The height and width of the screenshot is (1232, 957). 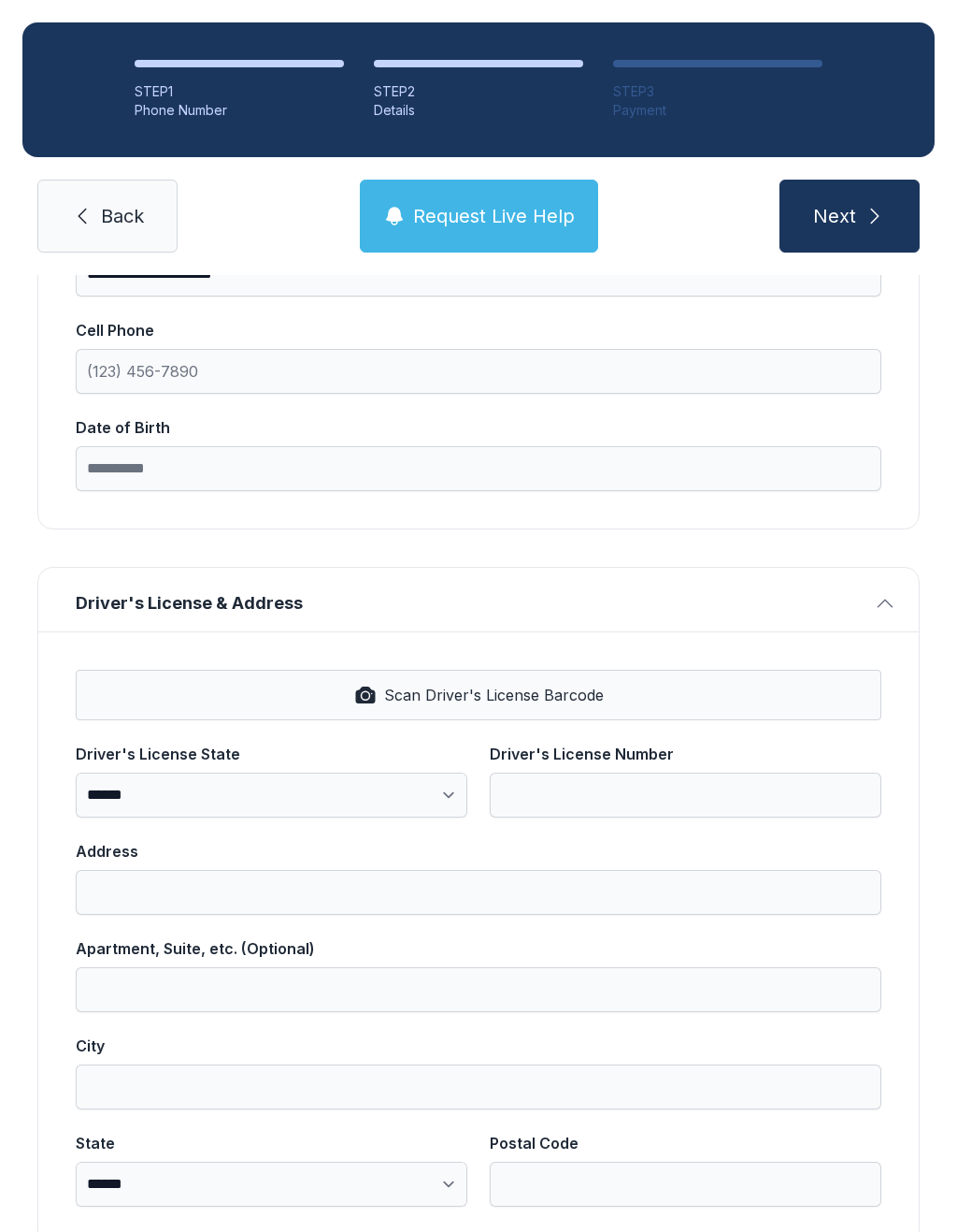 What do you see at coordinates (685, 795) in the screenshot?
I see `input: Driver's License Number` at bounding box center [685, 795].